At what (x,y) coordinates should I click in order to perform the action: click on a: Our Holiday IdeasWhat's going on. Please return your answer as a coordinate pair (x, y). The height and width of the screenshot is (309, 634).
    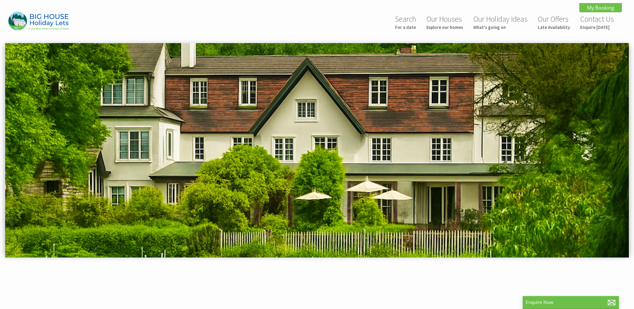
    Looking at the image, I should click on (501, 22).